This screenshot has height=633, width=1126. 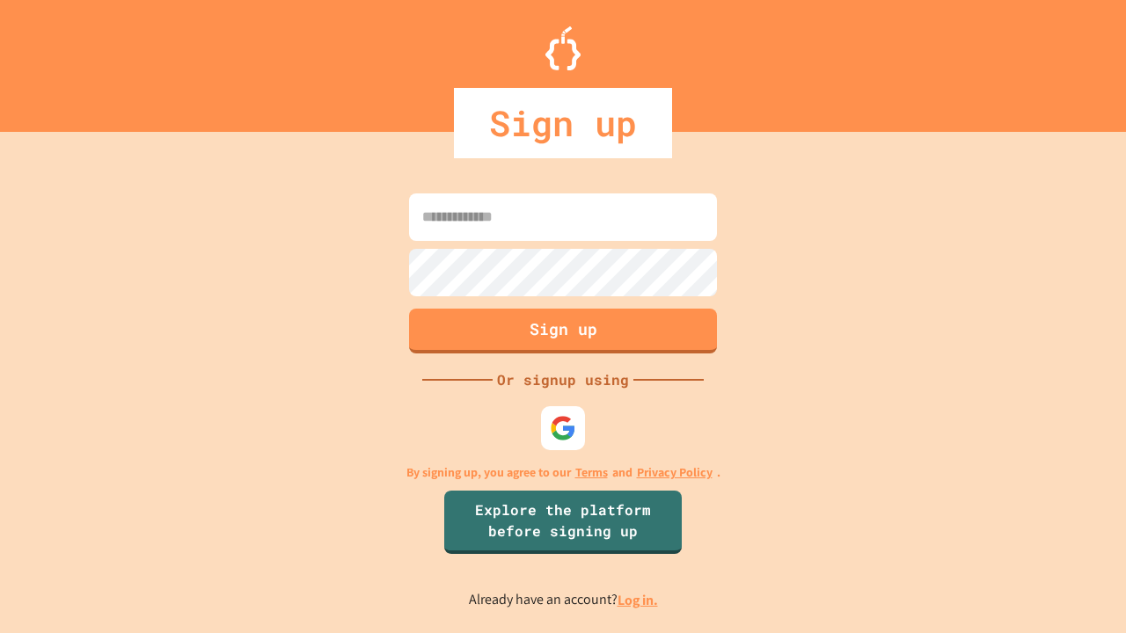 What do you see at coordinates (591, 472) in the screenshot?
I see `a: Terms` at bounding box center [591, 472].